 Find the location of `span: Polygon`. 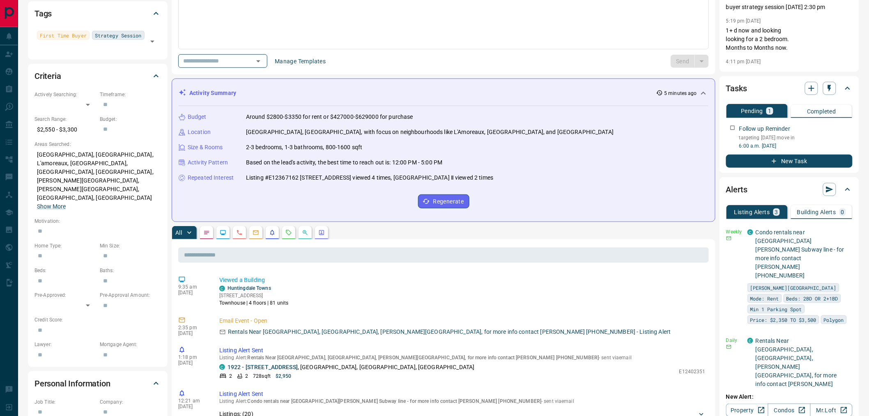

span: Polygon is located at coordinates (834, 320).